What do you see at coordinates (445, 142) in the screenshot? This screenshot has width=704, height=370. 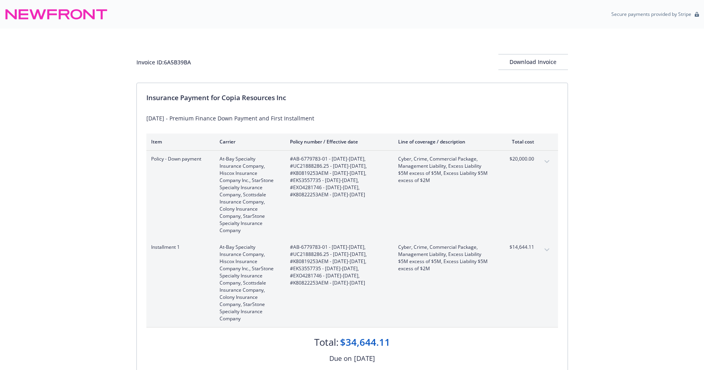 I see `div: Line of coverage / description` at bounding box center [445, 142].